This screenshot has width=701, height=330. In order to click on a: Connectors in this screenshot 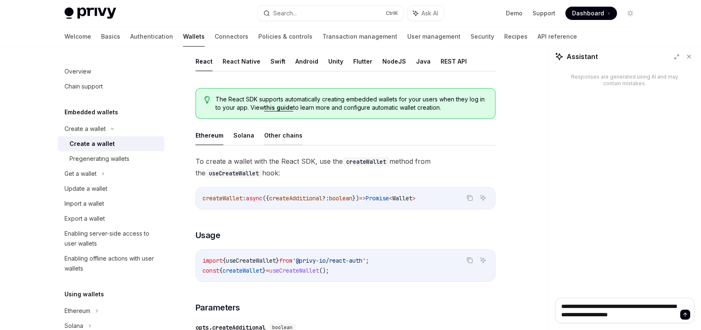, I will do `click(231, 37)`.